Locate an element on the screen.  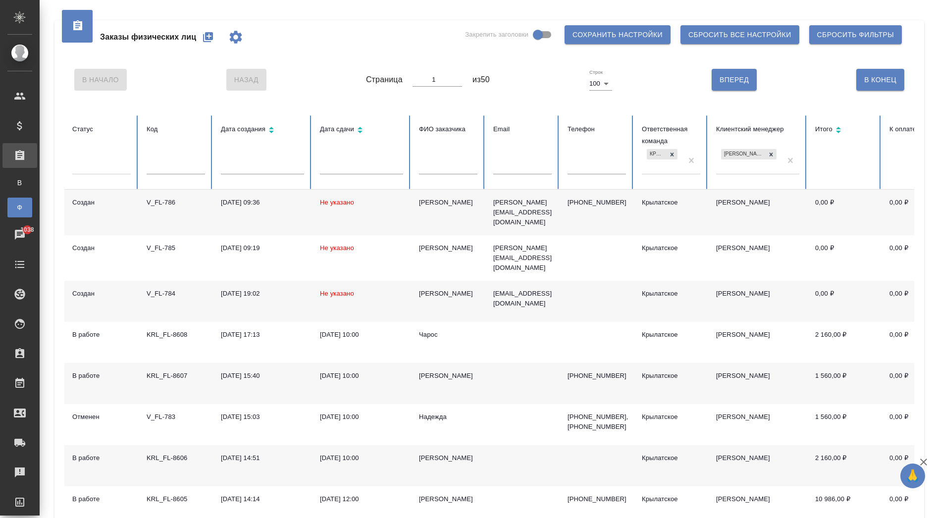
span: 1038 is located at coordinates (27, 230).